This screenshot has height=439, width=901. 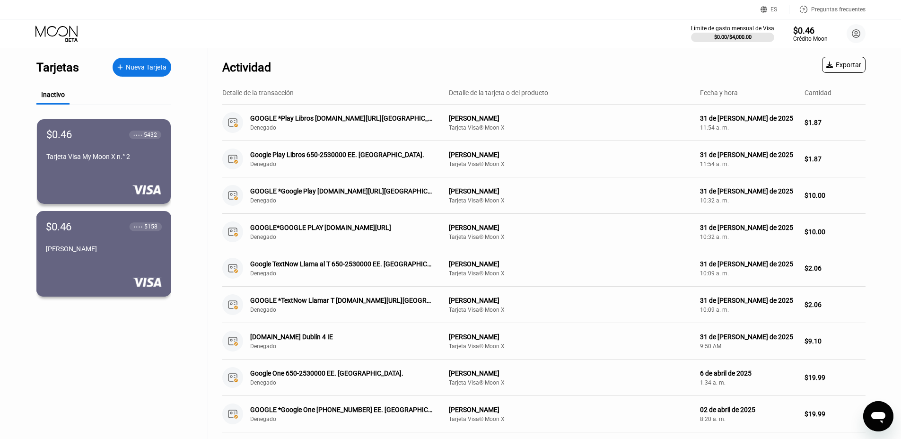 What do you see at coordinates (775, 9) in the screenshot?
I see `div: ES` at bounding box center [775, 9].